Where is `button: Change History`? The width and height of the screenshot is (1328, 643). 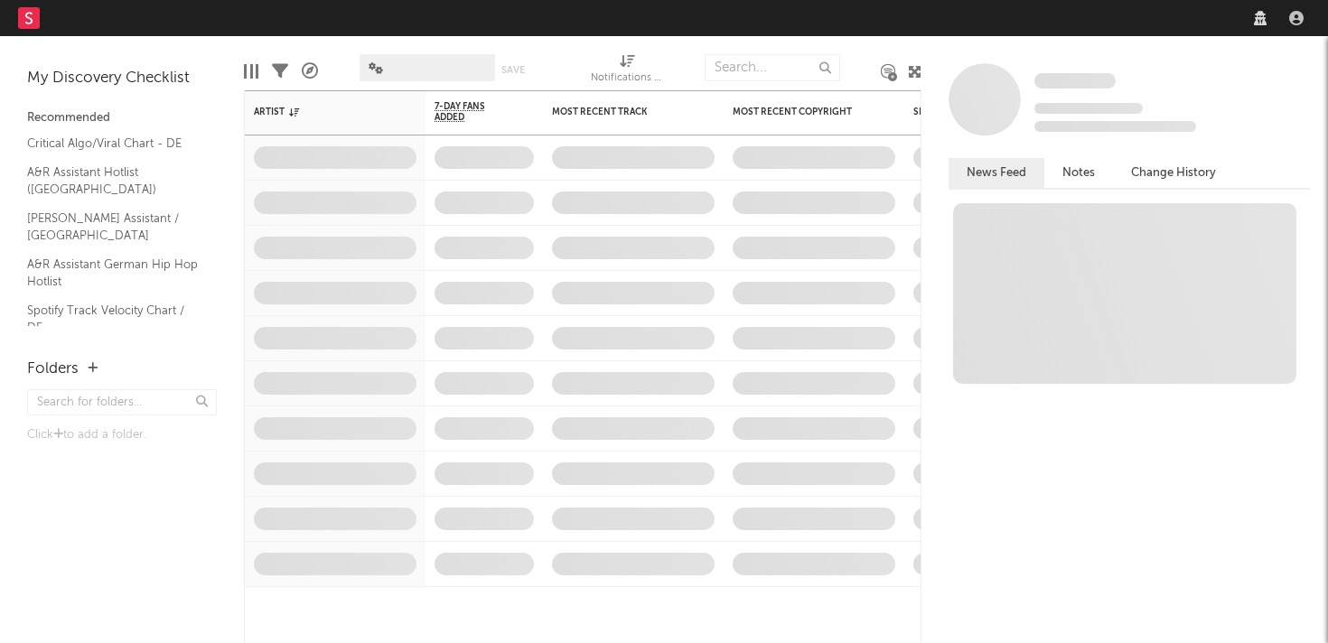 button: Change History is located at coordinates (1174, 173).